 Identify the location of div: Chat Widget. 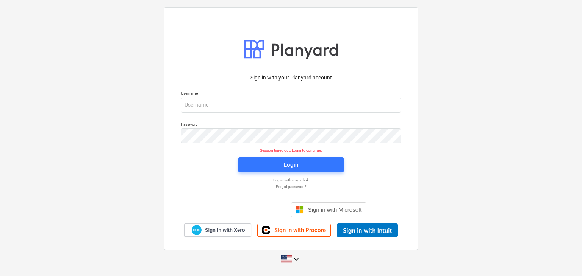
(563, 258).